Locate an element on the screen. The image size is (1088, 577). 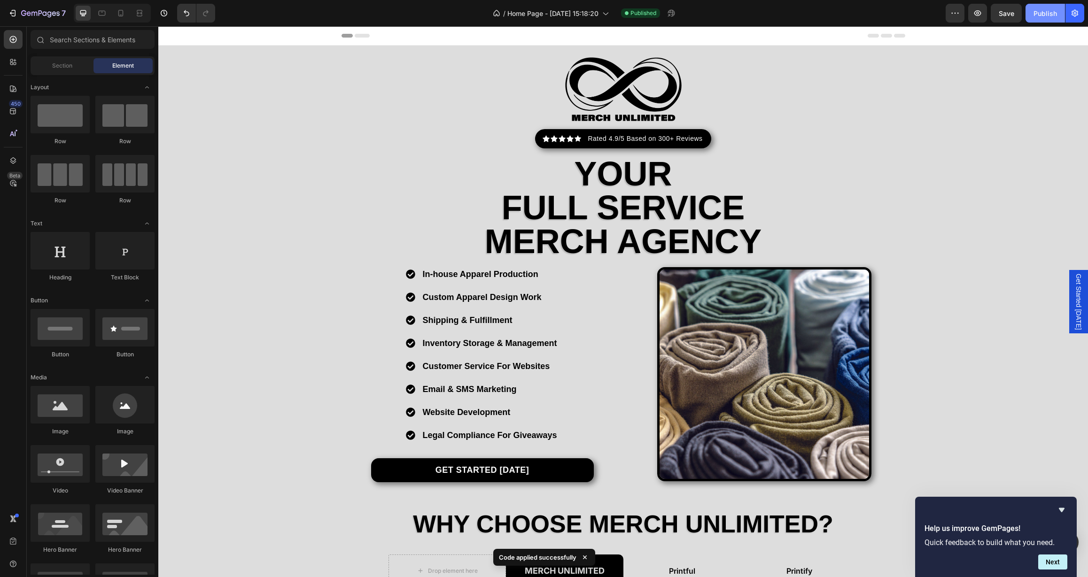
div: Video is located at coordinates (60, 491).